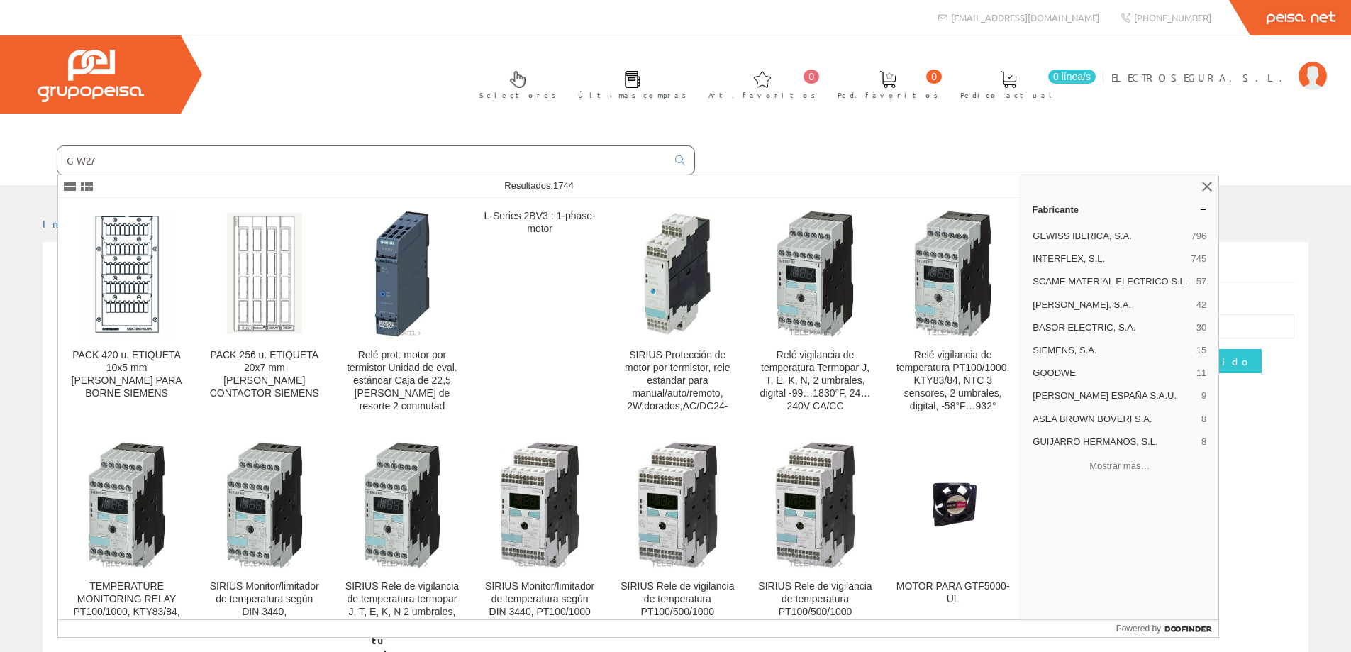  Describe the element at coordinates (1111, 373) in the screenshot. I see `span: GOODWE` at that location.